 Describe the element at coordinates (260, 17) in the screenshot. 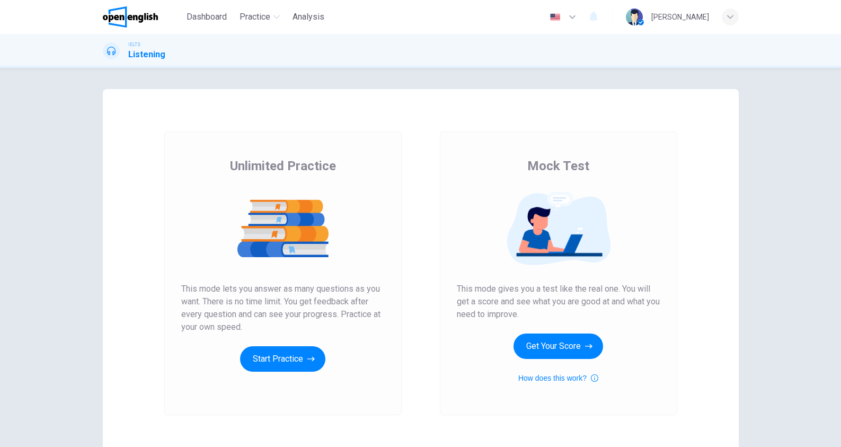

I see `button: Practice` at that location.